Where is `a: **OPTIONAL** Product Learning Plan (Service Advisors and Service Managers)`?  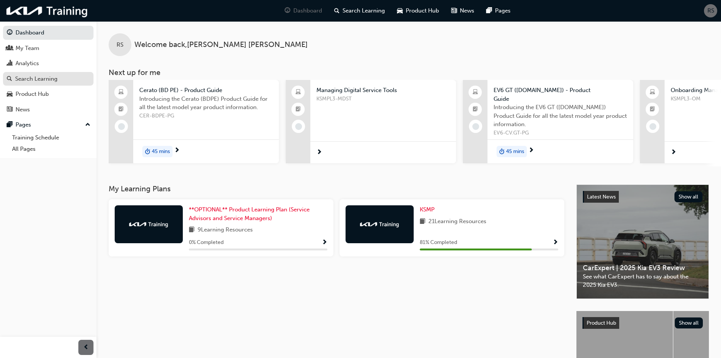 a: **OPTIONAL** Product Learning Plan (Service Advisors and Service Managers) is located at coordinates (258, 213).